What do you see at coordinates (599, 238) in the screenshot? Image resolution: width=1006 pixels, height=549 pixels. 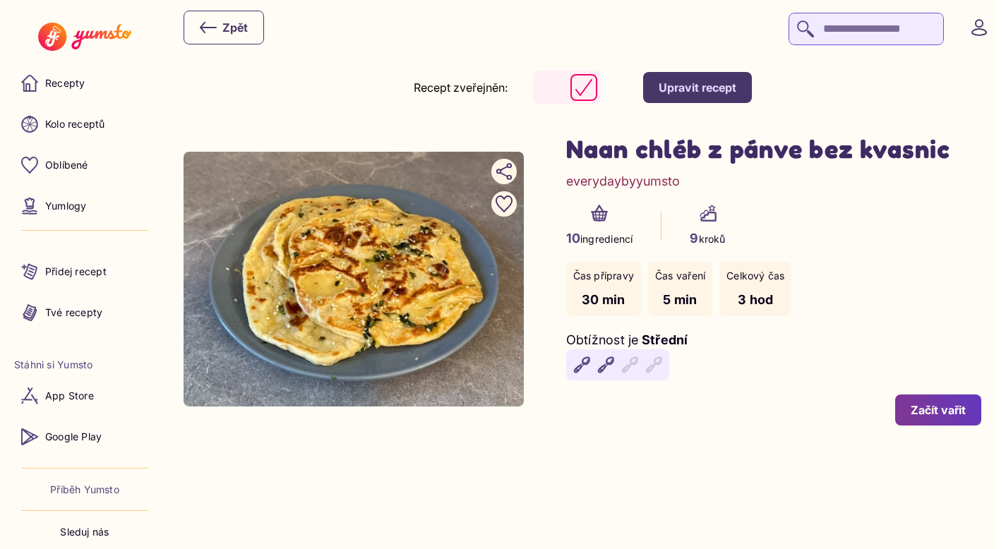 I see `p: ingrediencí` at bounding box center [599, 238].